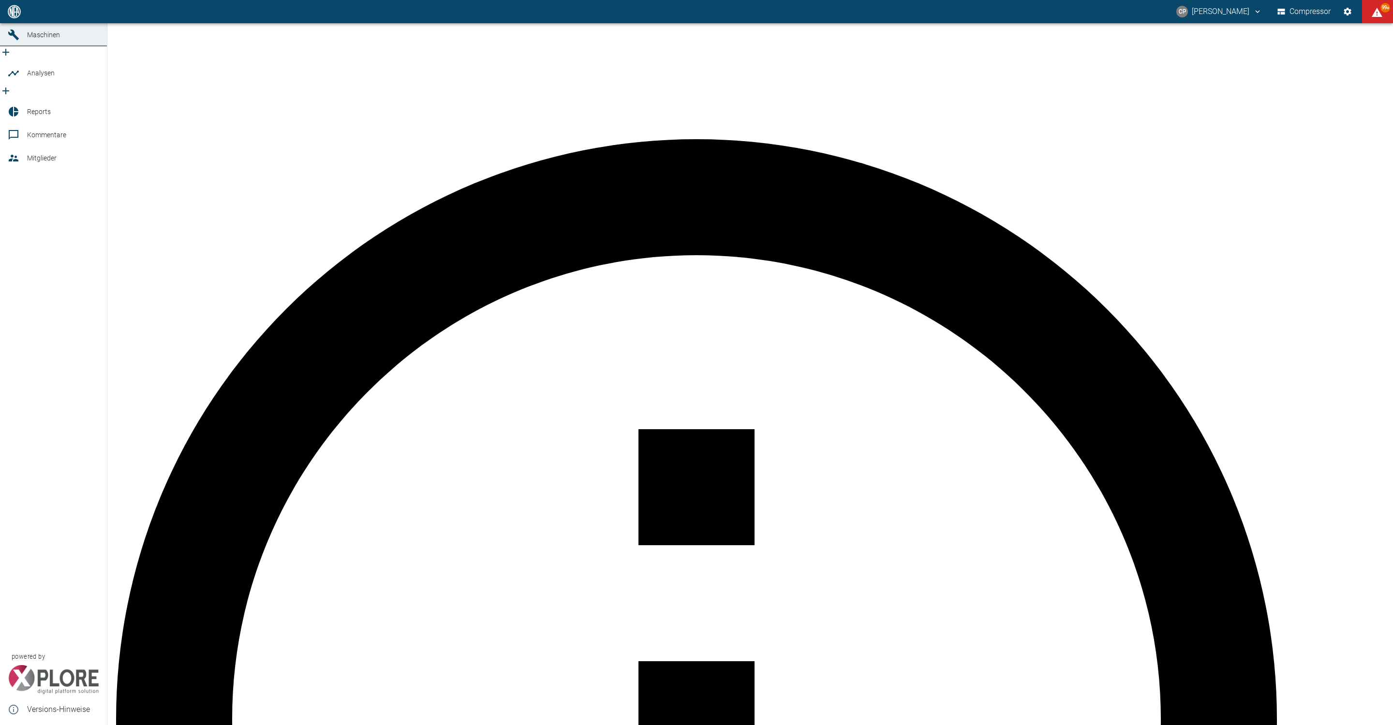  What do you see at coordinates (44, 35) in the screenshot?
I see `span: Maschinen` at bounding box center [44, 35].